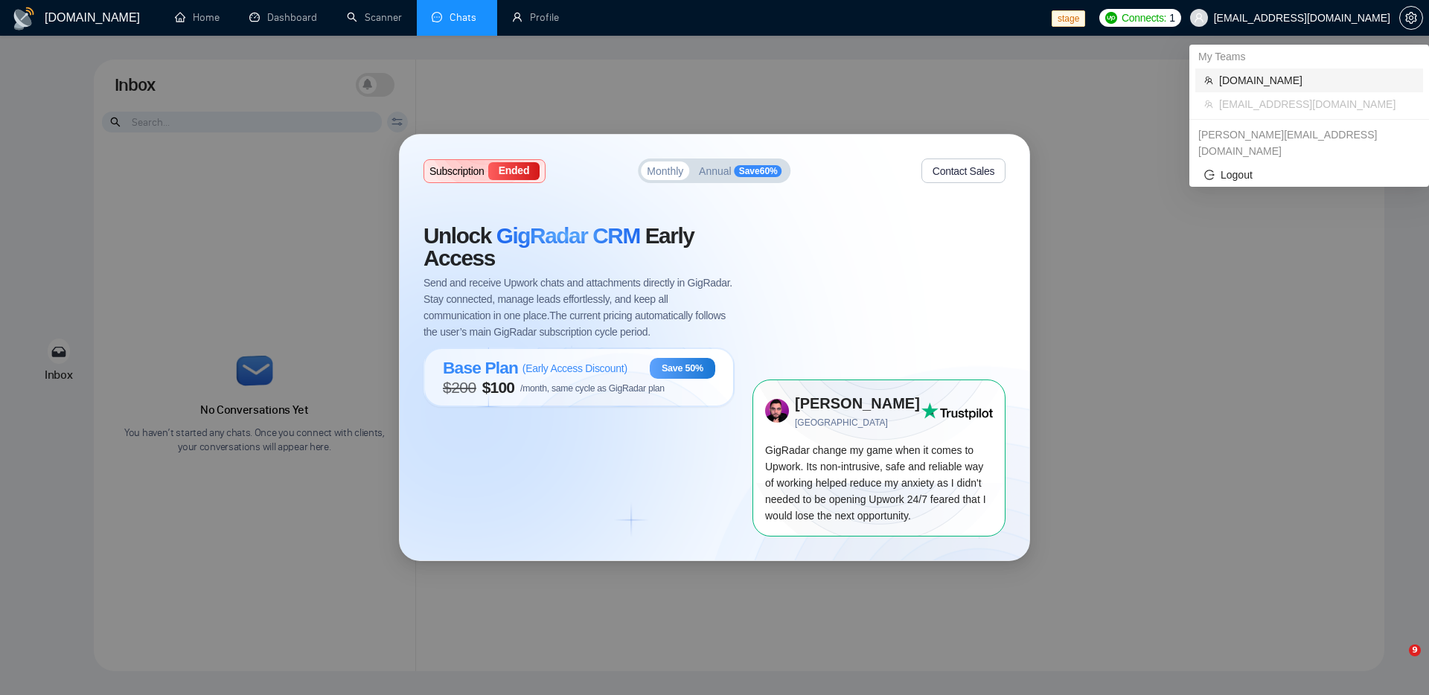 The height and width of the screenshot is (695, 1429). Describe the element at coordinates (963, 170) in the screenshot. I see `button: Contact Sales` at that location.